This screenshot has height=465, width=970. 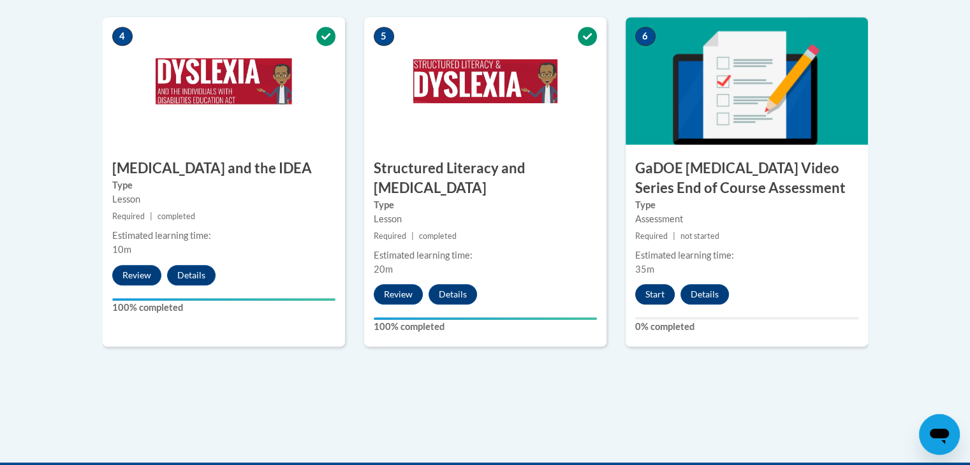 I want to click on span: 20m, so click(x=383, y=269).